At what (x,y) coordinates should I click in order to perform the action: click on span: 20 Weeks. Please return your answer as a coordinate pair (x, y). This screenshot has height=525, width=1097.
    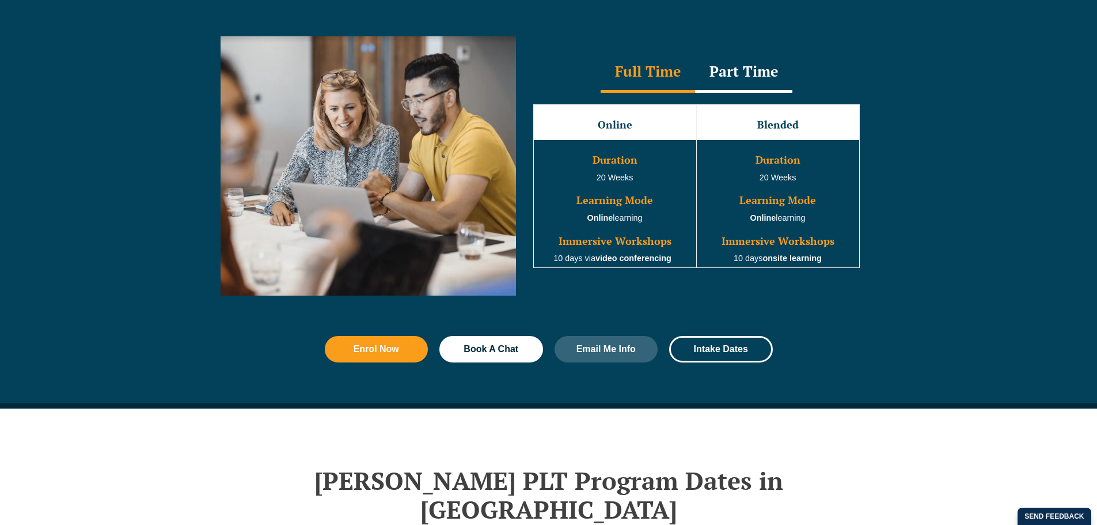
    Looking at the image, I should click on (615, 177).